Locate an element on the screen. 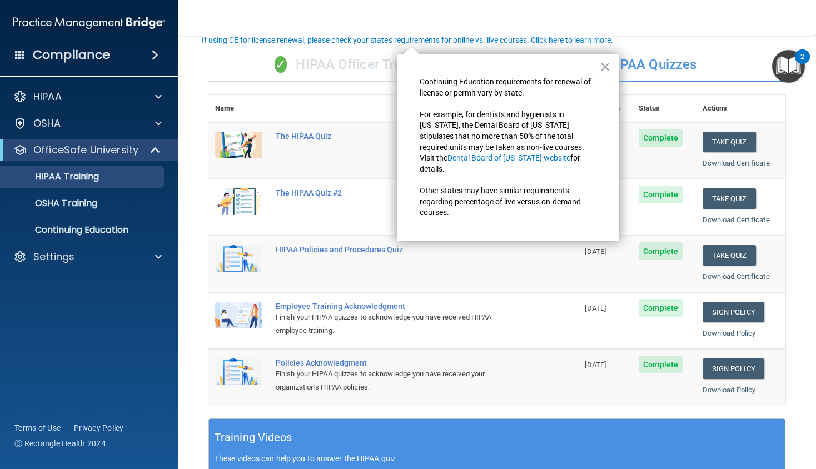 Image resolution: width=816 pixels, height=469 pixels. p: Continuing Education is located at coordinates (83, 230).